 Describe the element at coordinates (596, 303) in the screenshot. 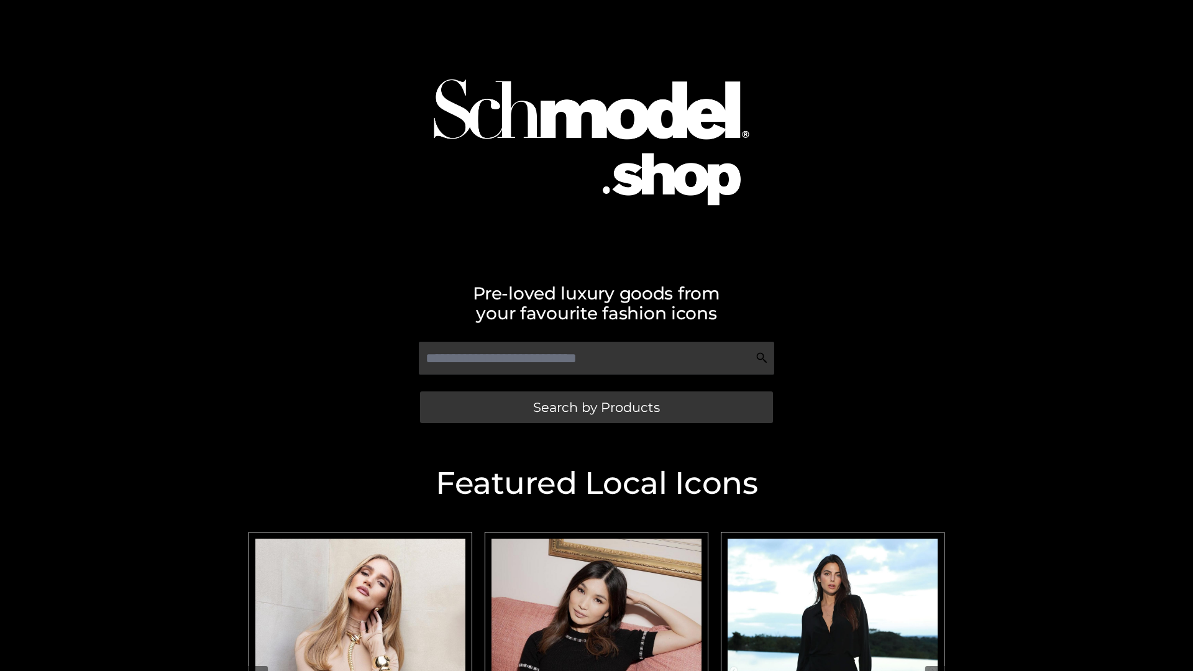

I see `h2: Pre-loved luxury goods from your favourite fashion icons` at that location.